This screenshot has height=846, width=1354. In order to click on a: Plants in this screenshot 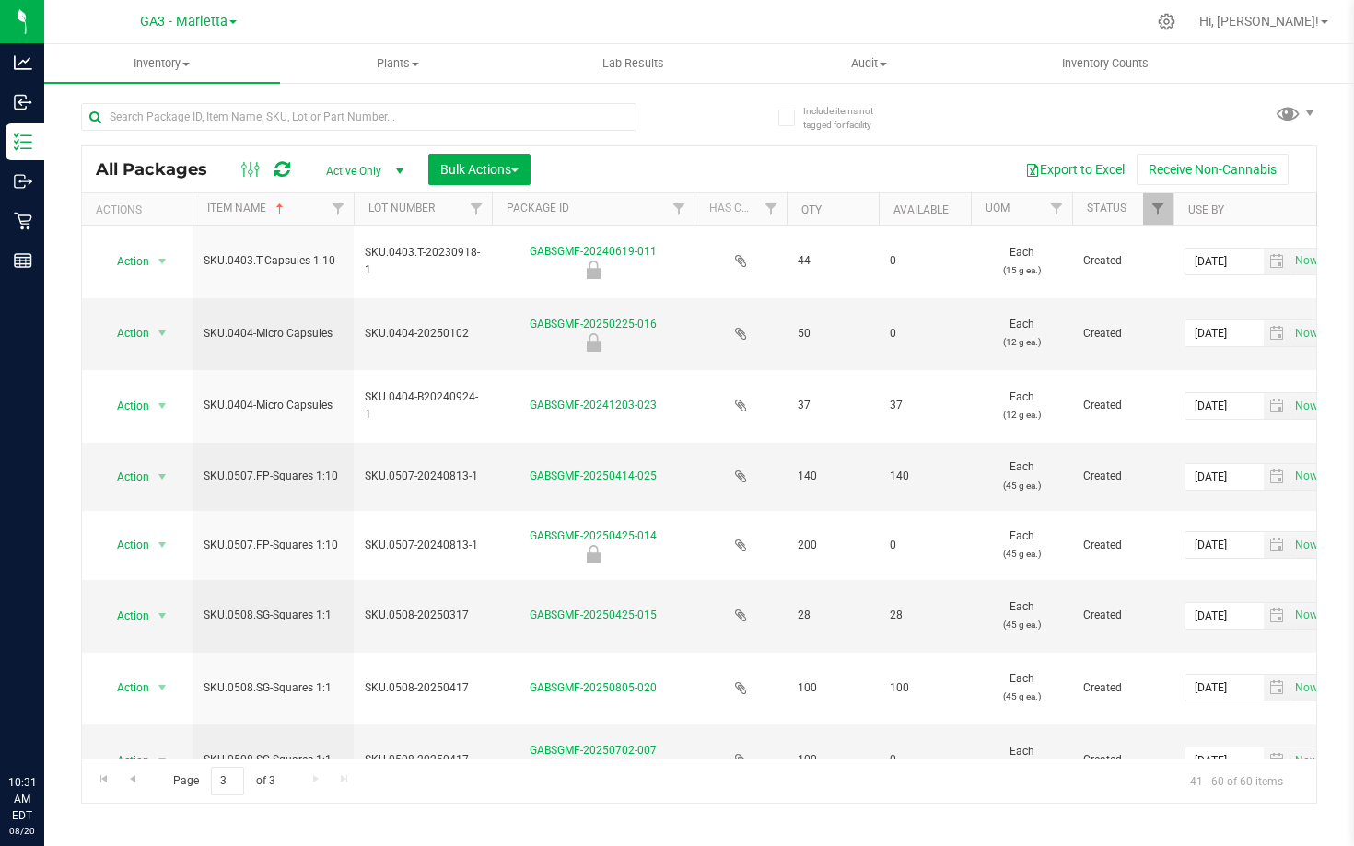, I will do `click(398, 64)`.